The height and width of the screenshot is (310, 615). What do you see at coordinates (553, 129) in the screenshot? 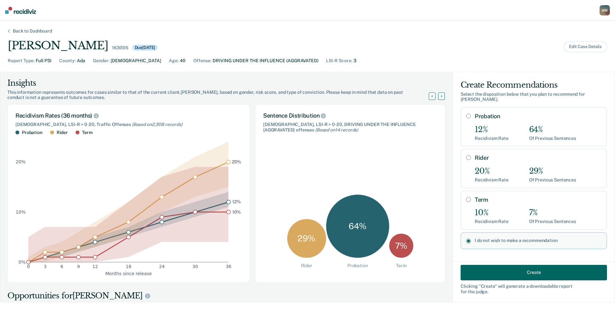
I see `div: 64%` at bounding box center [553, 129].